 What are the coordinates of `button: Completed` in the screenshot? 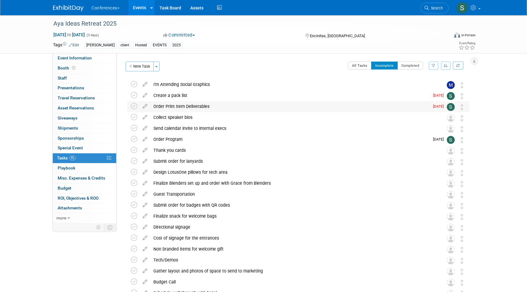 It's located at (410, 66).